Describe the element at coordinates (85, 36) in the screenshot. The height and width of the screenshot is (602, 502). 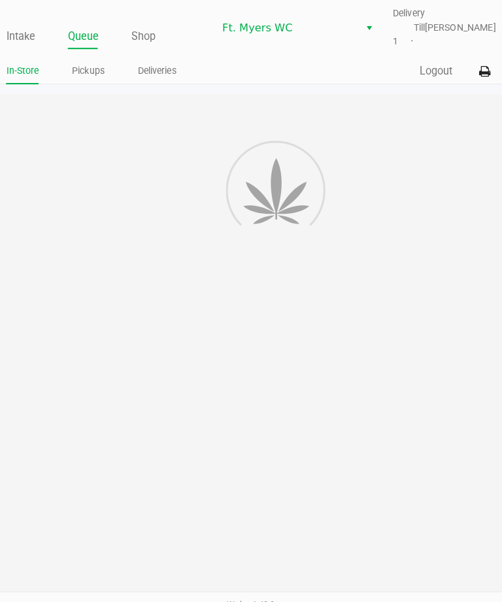
I see `a: Queue` at that location.